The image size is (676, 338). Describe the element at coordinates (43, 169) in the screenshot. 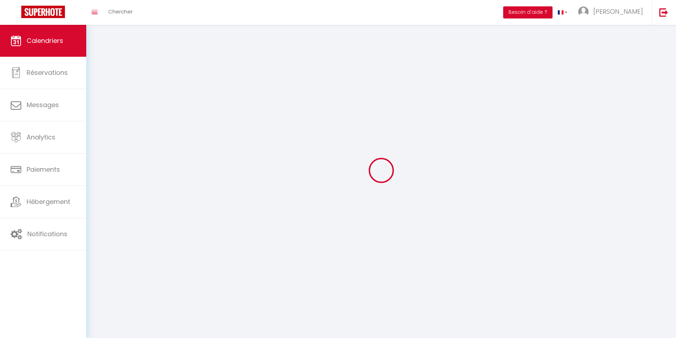

I see `span: Paiements` at that location.